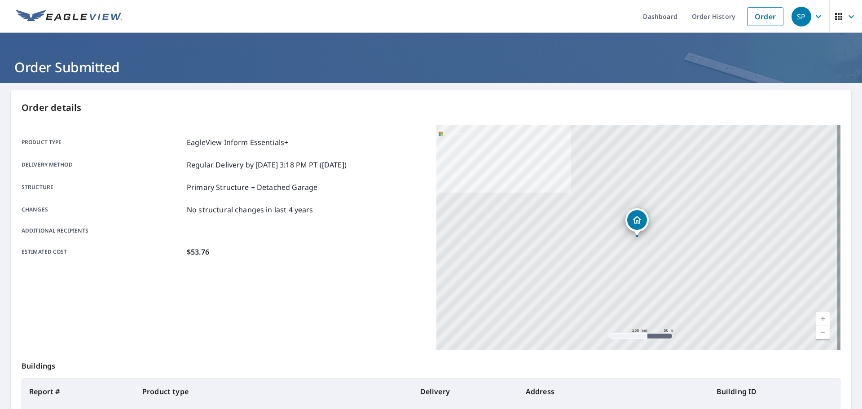 This screenshot has height=409, width=862. What do you see at coordinates (238, 142) in the screenshot?
I see `p: EagleView Inform Essentials+` at bounding box center [238, 142].